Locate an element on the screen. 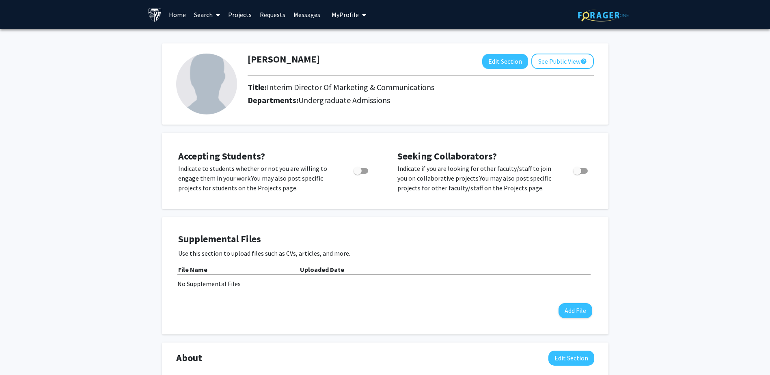 The width and height of the screenshot is (770, 375). div: No Supplemental Files is located at coordinates (385, 284).